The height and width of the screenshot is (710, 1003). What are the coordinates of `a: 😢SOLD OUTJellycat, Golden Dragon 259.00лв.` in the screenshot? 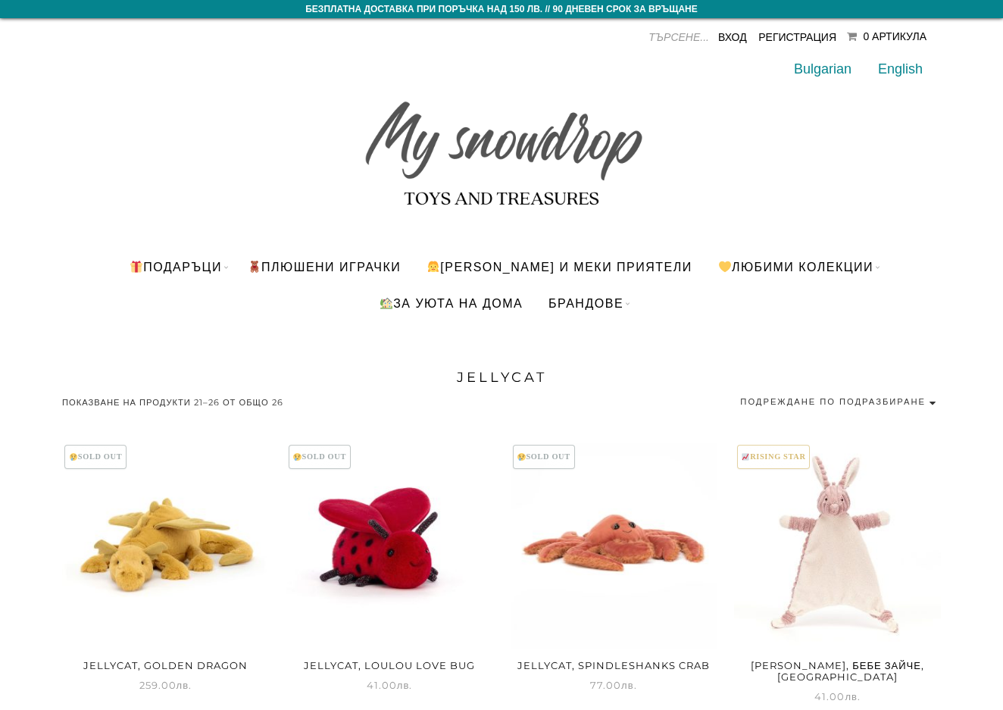 It's located at (165, 568).